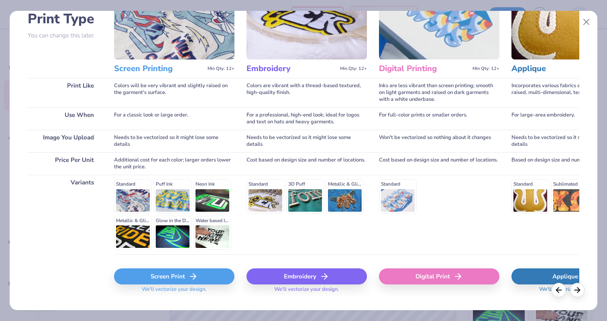 Image resolution: width=607 pixels, height=321 pixels. What do you see at coordinates (174, 163) in the screenshot?
I see `div: Additional cost for each color; larger orders lower the unit price.` at bounding box center [174, 163].